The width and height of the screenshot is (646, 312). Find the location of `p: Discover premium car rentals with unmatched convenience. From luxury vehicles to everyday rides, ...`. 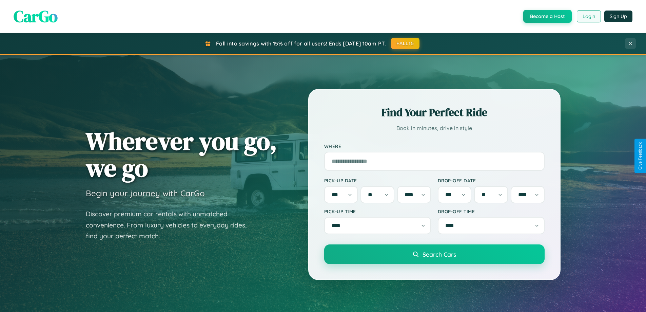

p: Discover premium car rentals with unmatched convenience. From luxury vehicles to everyday rides, ... is located at coordinates (171, 225).